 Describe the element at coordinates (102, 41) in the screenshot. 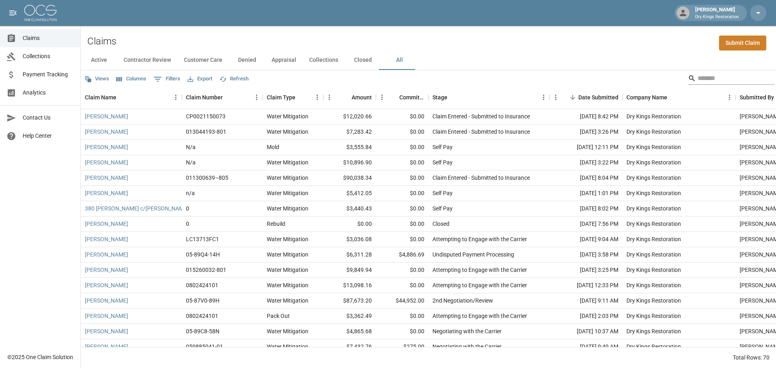

I see `h2: Claims` at that location.